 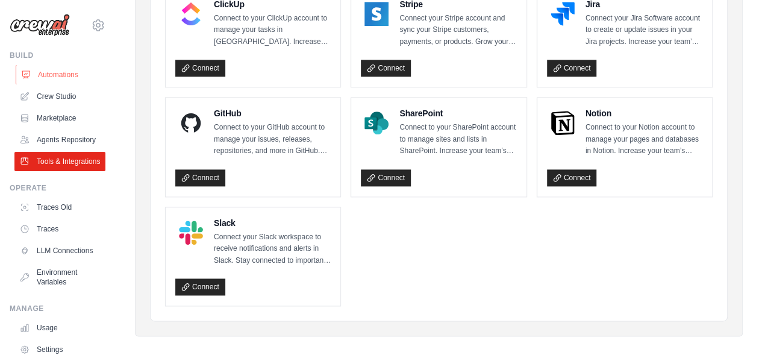 I want to click on h4: SharePoint, so click(x=458, y=113).